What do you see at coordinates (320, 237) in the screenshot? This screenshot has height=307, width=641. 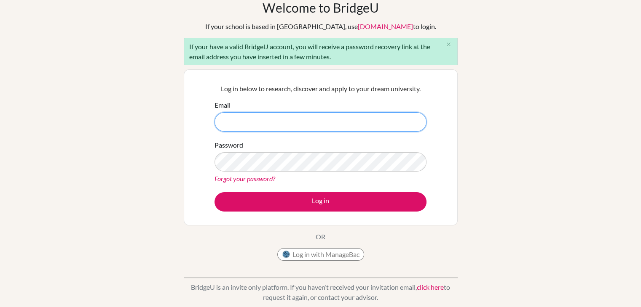 I see `p: OR` at bounding box center [320, 237].